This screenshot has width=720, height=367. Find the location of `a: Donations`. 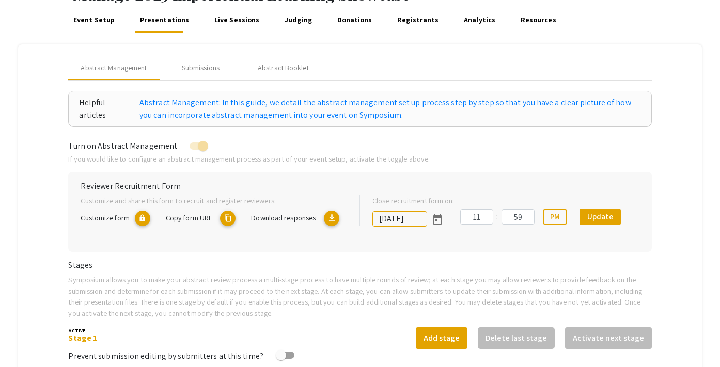

a: Donations is located at coordinates (355, 20).